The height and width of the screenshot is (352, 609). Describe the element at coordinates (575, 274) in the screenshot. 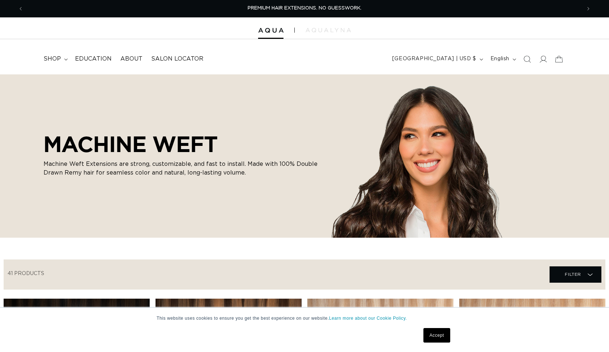

I see `summary: Filter` at that location.